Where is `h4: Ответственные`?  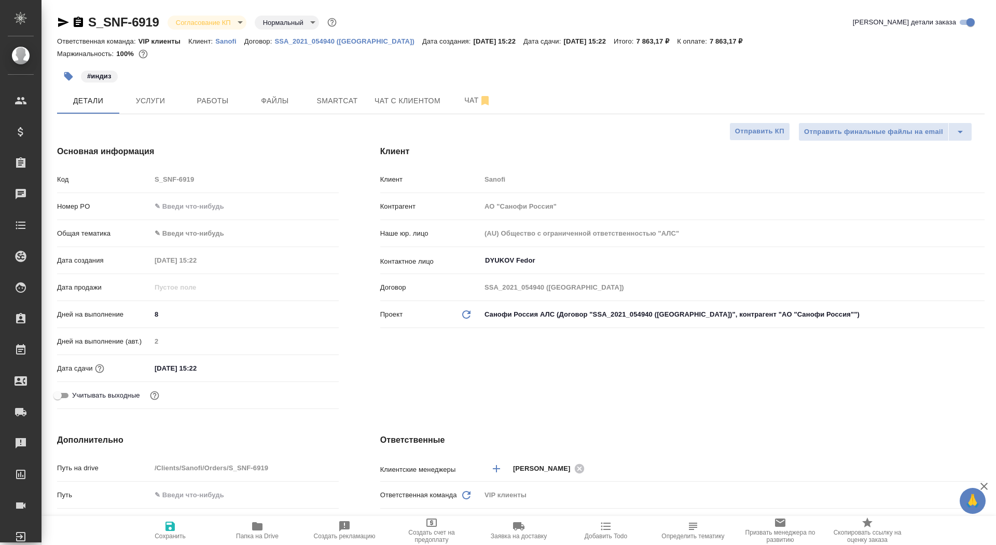 h4: Ответственные is located at coordinates (682, 440).